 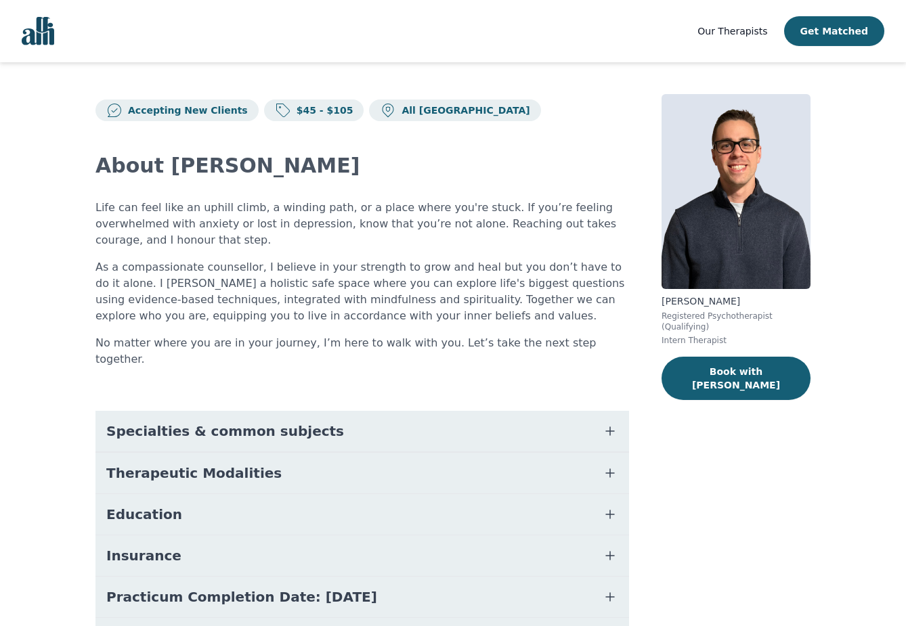 What do you see at coordinates (144, 556) in the screenshot?
I see `span: Insurance` at bounding box center [144, 556].